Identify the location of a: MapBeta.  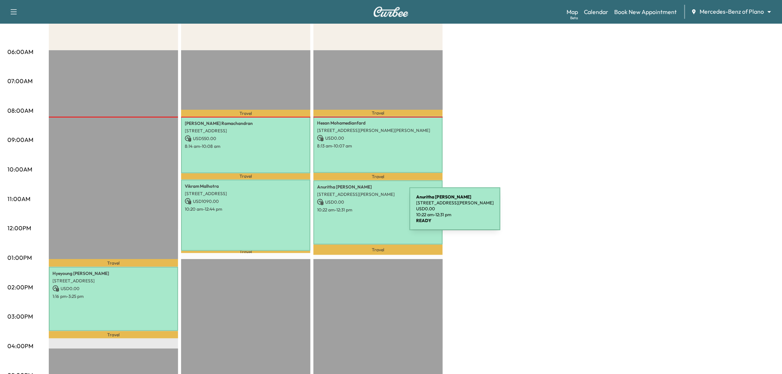
(572, 12).